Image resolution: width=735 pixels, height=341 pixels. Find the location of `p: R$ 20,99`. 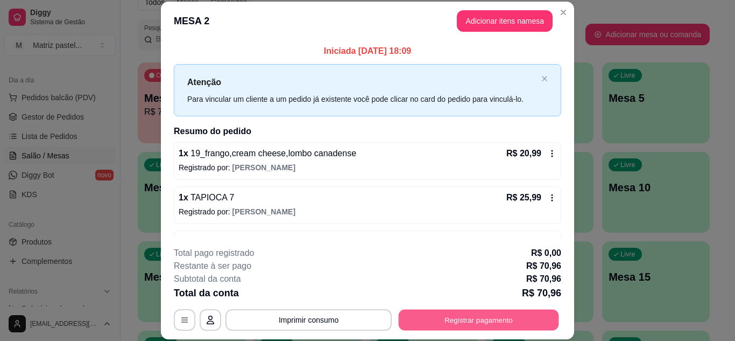

p: R$ 20,99 is located at coordinates (523, 153).